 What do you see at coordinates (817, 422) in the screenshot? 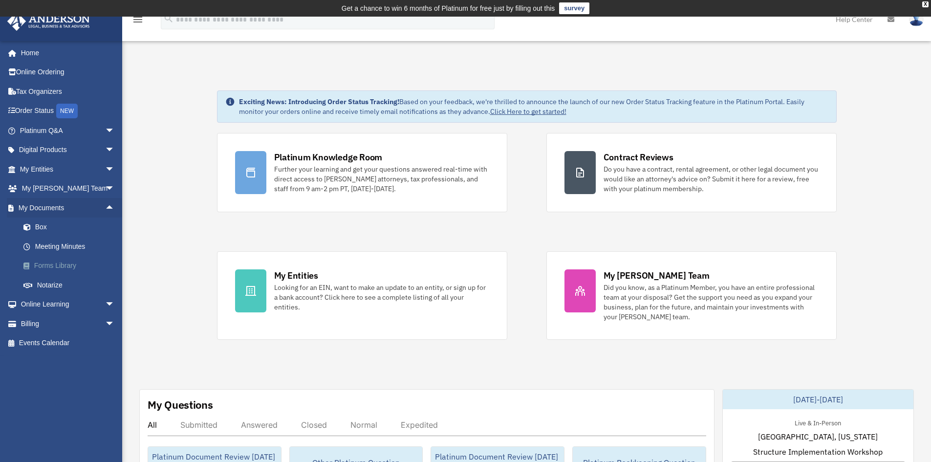
I see `div: Live & In-Person` at bounding box center [817, 422].